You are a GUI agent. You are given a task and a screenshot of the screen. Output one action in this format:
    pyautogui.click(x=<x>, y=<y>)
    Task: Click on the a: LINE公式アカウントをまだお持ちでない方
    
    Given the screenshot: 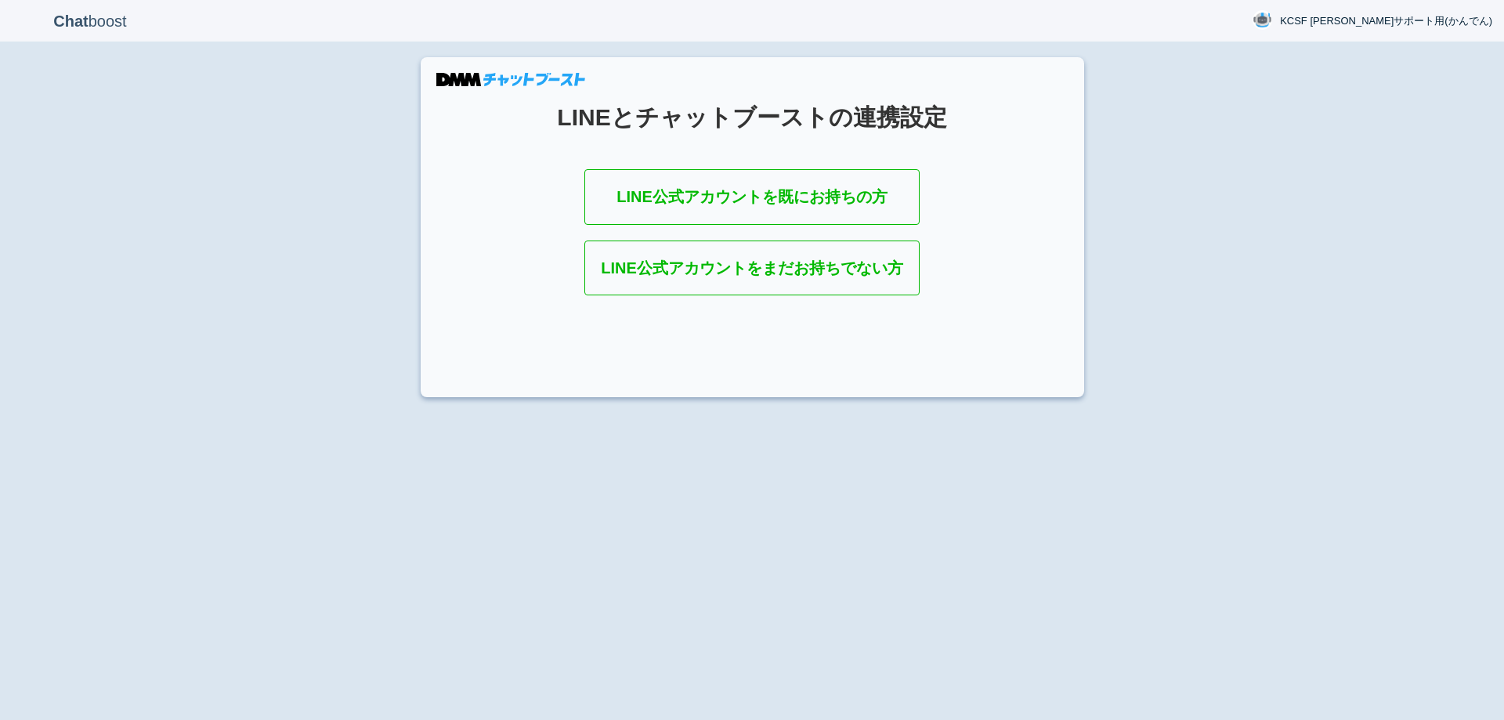 What is the action you would take?
    pyautogui.click(x=752, y=268)
    